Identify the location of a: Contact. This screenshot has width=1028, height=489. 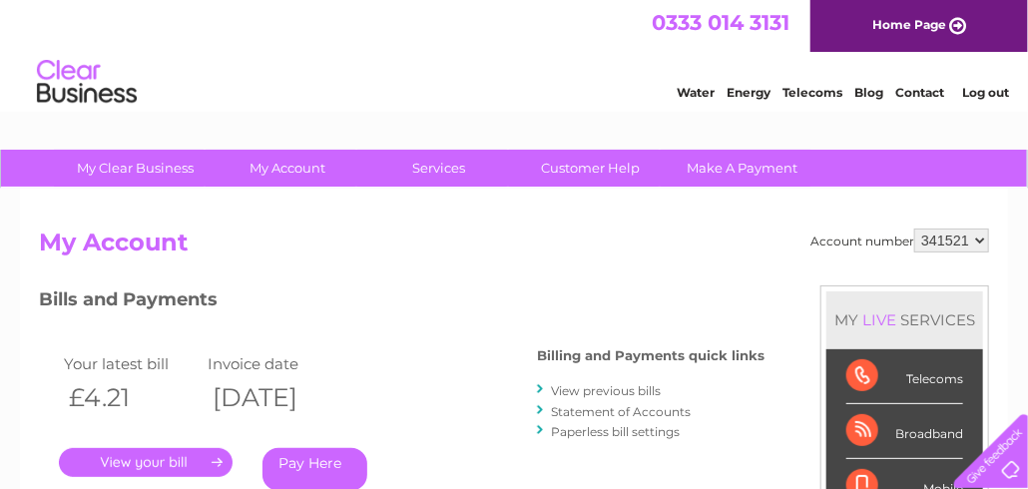
(919, 92).